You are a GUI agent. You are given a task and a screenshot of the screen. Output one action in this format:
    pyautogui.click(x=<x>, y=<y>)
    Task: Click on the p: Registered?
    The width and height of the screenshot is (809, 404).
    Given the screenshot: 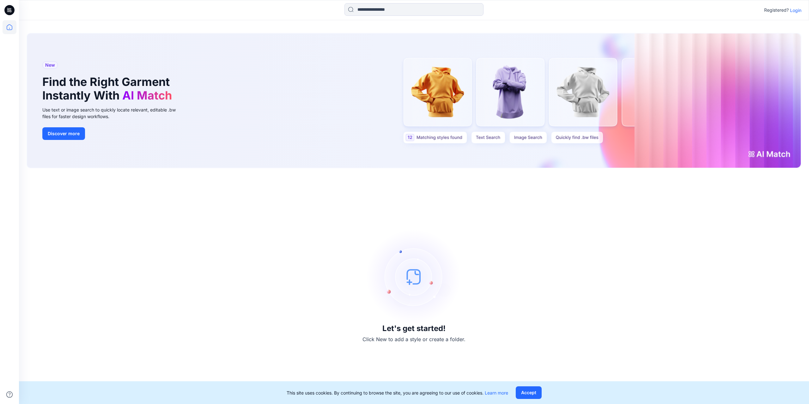 What is the action you would take?
    pyautogui.click(x=776, y=10)
    